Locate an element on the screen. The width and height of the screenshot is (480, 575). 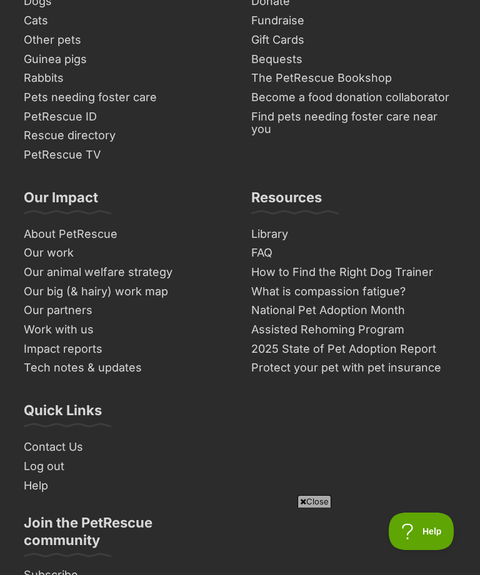
a: What is compassion fatigue? is located at coordinates (354, 292).